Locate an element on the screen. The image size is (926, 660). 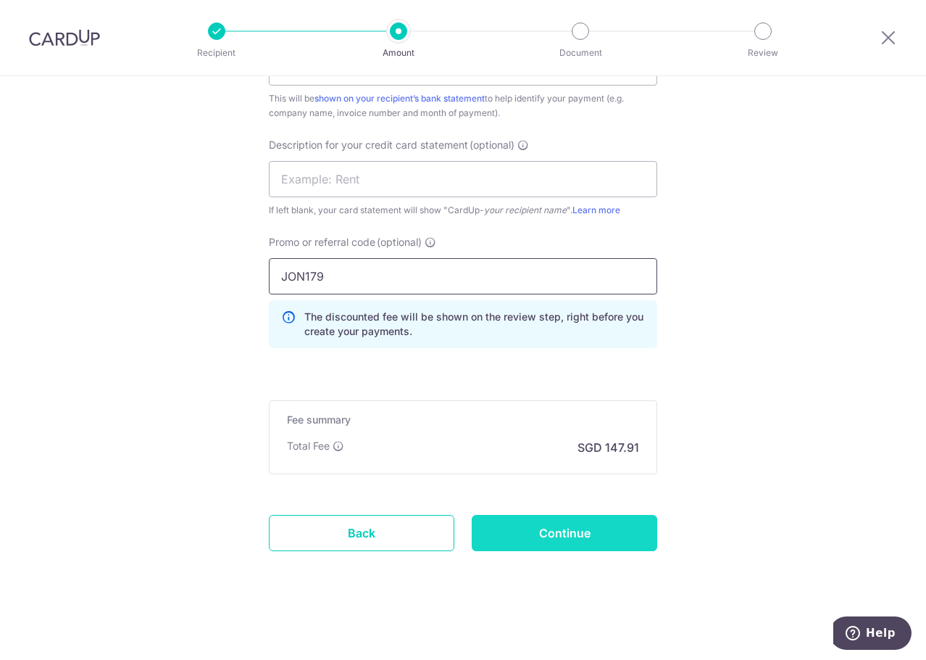
p: SGD 147.91 is located at coordinates (608, 447).